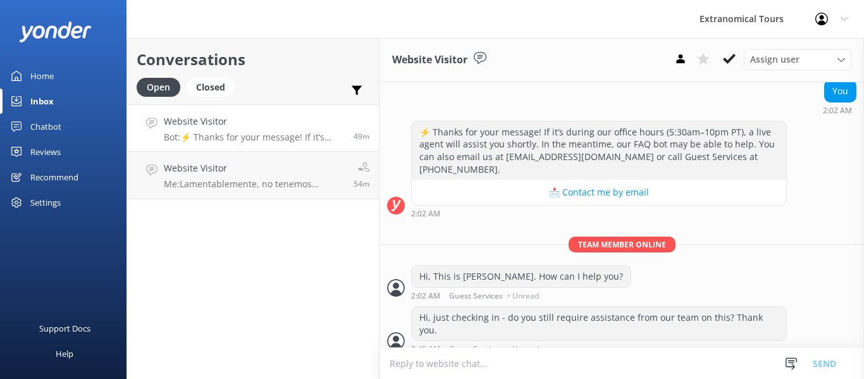  Describe the element at coordinates (775, 59) in the screenshot. I see `span: Assign user` at that location.